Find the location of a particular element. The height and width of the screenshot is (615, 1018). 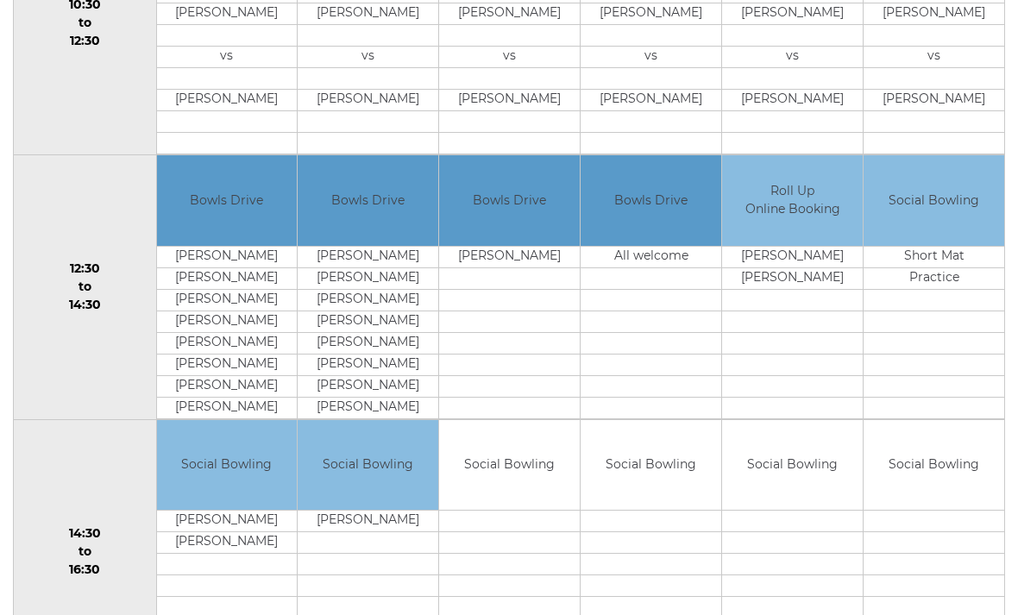

td: All welcome is located at coordinates (650, 256).